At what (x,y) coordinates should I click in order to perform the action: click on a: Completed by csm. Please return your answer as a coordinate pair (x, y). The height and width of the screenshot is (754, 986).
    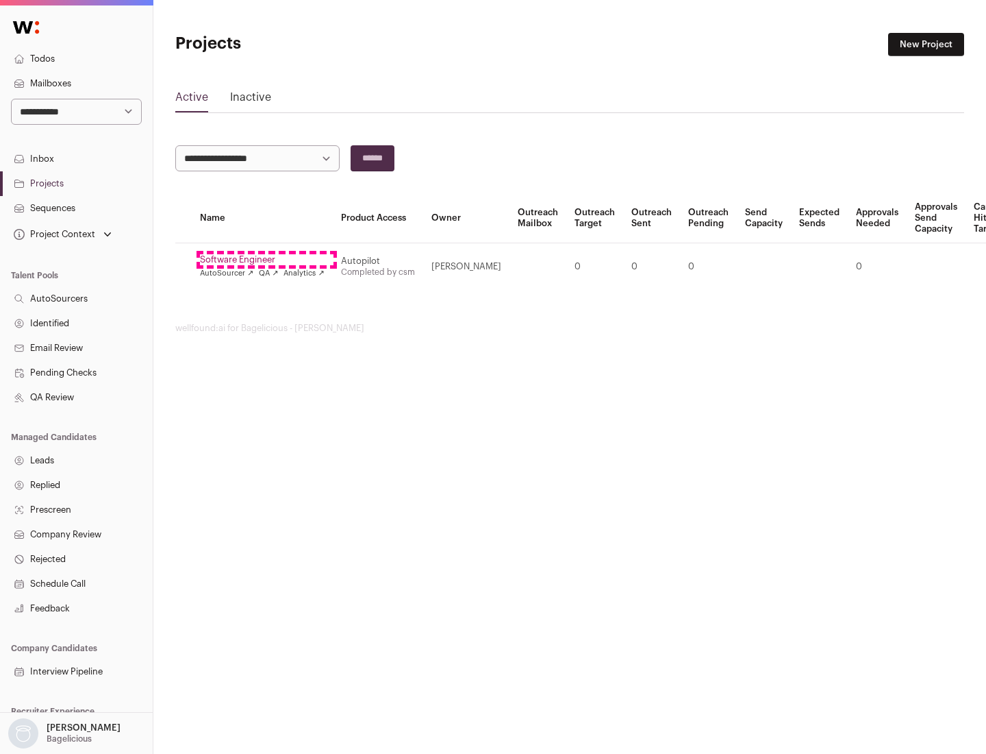
    Looking at the image, I should click on (378, 272).